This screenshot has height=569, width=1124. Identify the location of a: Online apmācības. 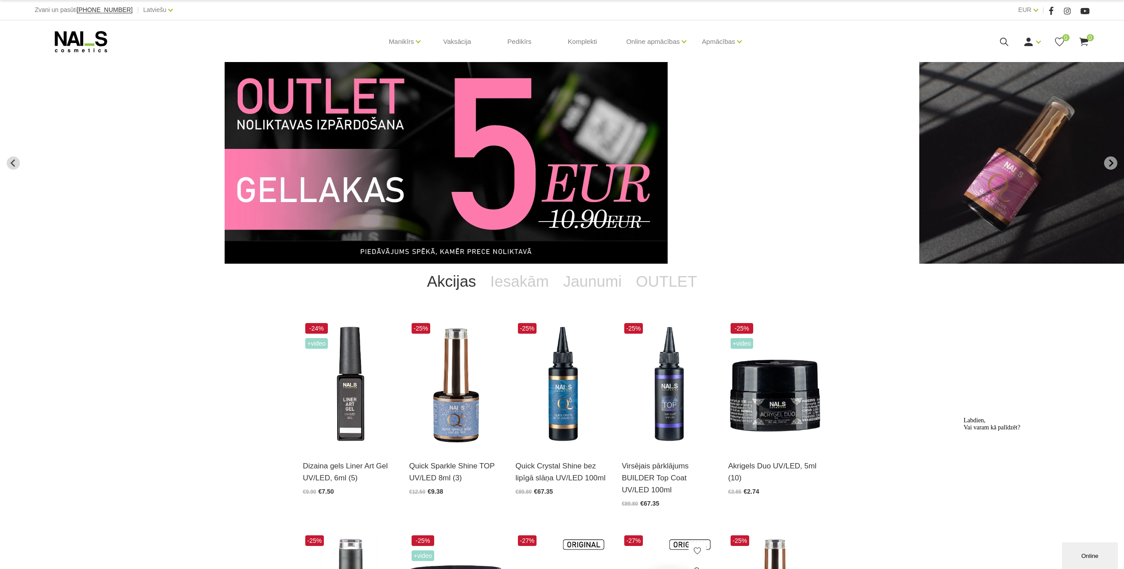
(653, 42).